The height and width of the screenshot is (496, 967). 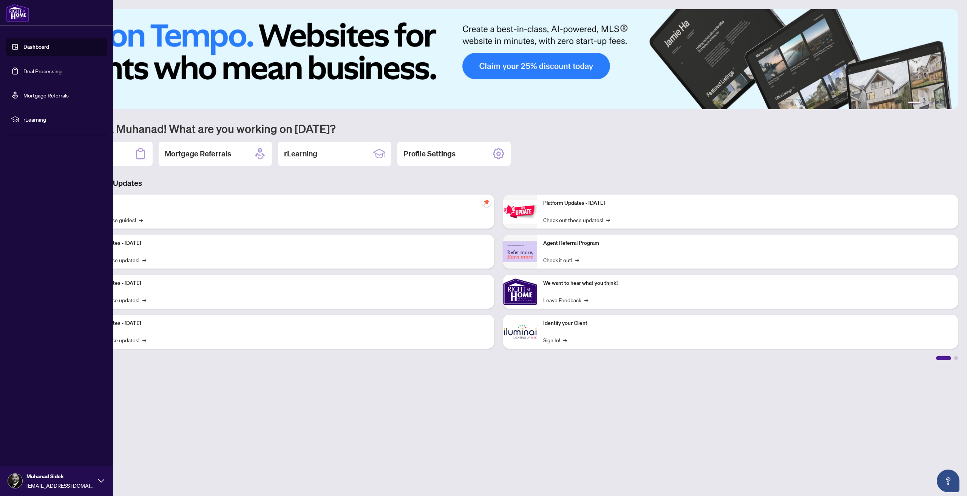 What do you see at coordinates (520, 212) in the screenshot?
I see `img: Platform Updates - June 23, 2025` at bounding box center [520, 212].